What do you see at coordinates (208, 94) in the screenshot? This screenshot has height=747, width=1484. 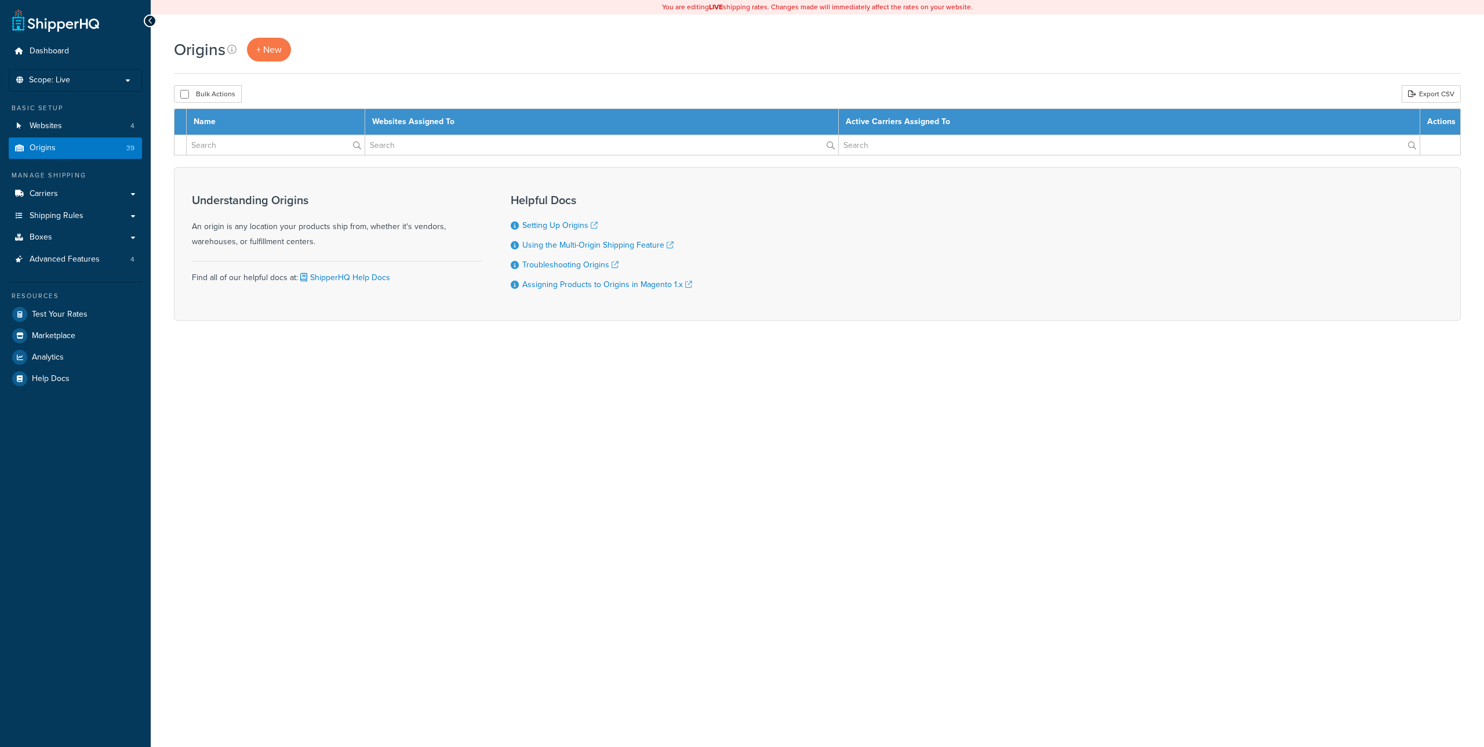 I see `button: Bulk Actions` at bounding box center [208, 94].